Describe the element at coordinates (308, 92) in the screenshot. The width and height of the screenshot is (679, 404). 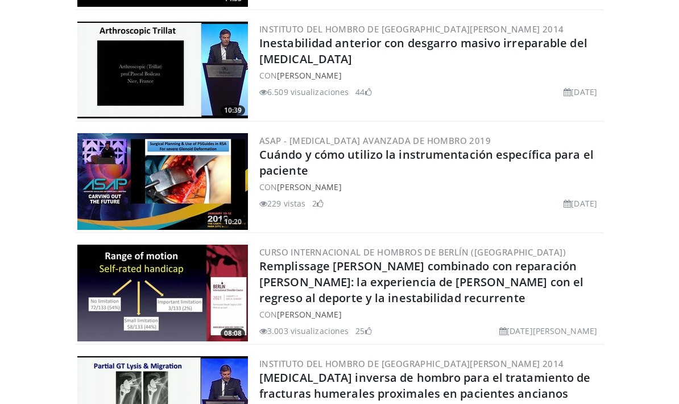
I see `font: 6.509 visualizaciones` at that location.